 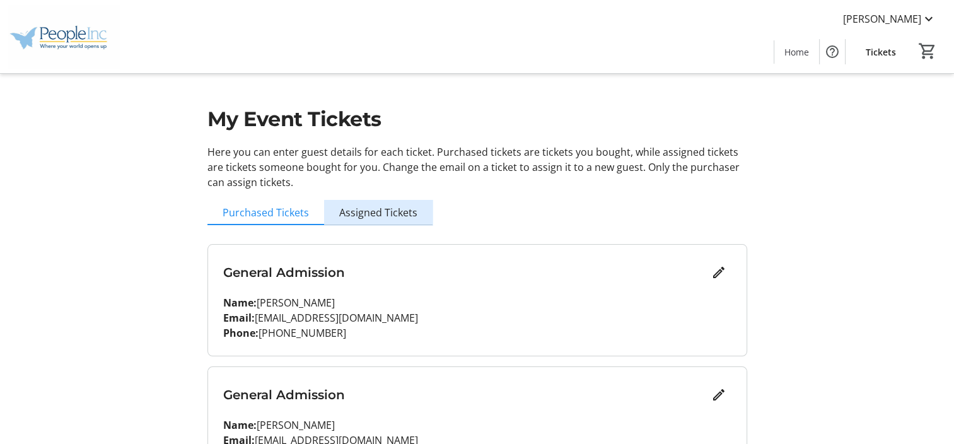 I want to click on a: Tickets, so click(x=881, y=52).